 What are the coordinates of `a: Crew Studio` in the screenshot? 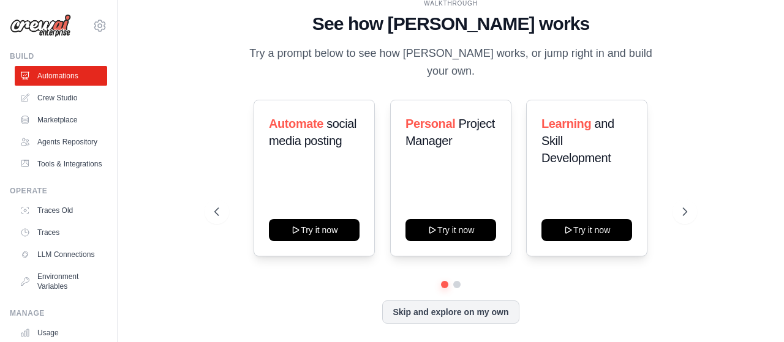 It's located at (61, 98).